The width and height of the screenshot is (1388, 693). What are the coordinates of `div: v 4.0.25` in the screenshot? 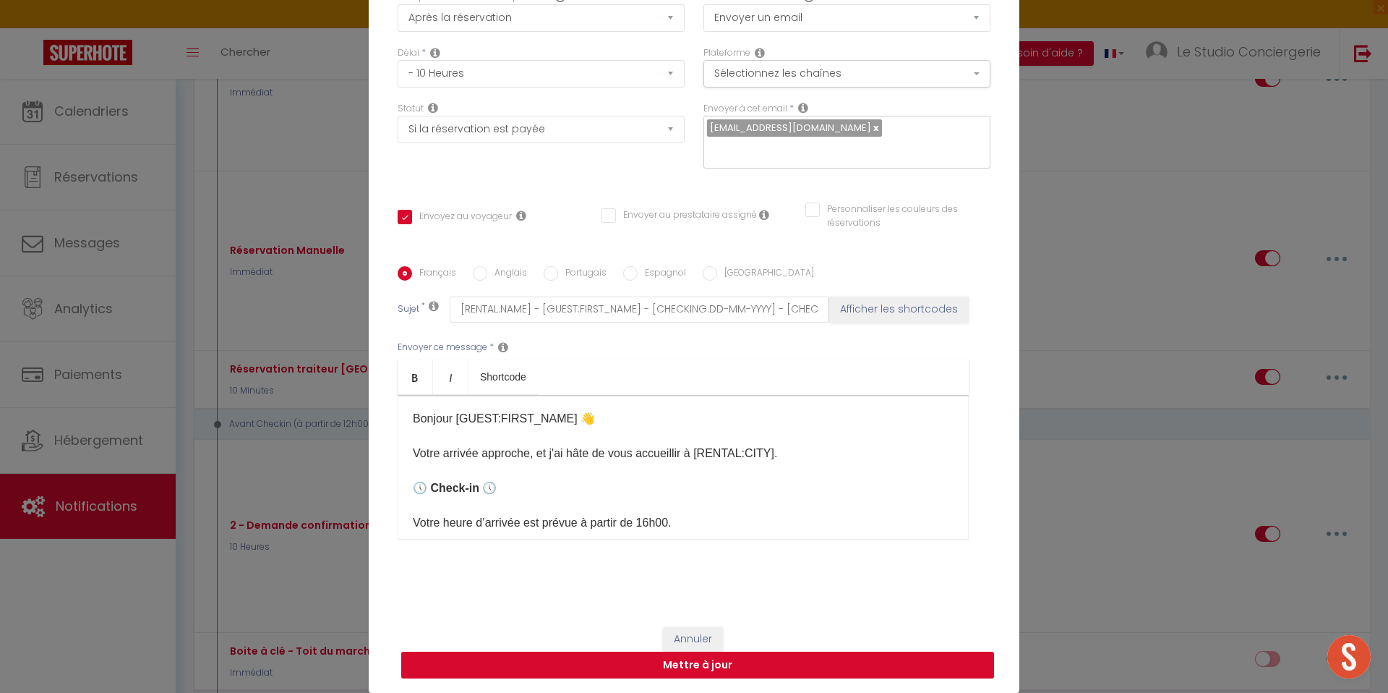 It's located at (56, 29).